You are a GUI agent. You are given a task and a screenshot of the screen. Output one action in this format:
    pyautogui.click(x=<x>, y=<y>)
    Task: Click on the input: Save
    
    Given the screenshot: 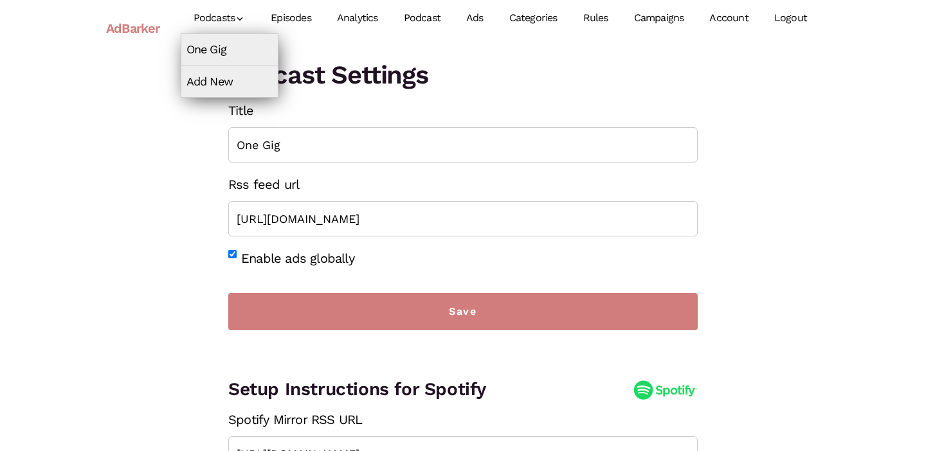 What is the action you would take?
    pyautogui.click(x=463, y=312)
    